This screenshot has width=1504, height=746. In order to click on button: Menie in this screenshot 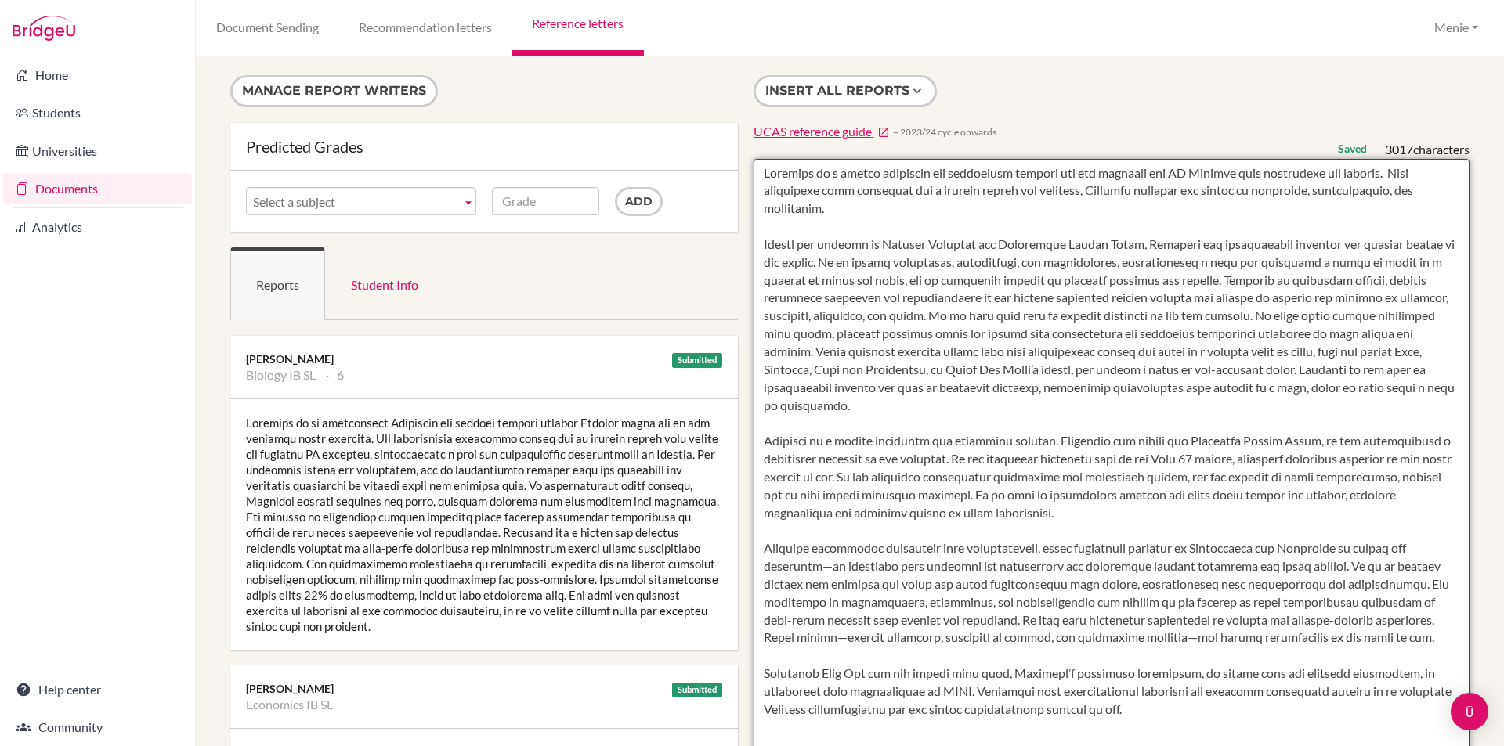, I will do `click(1456, 27)`.